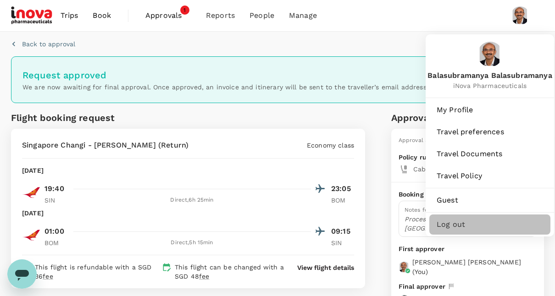 The image size is (555, 296). What do you see at coordinates (192, 243) in the screenshot?
I see `div: Direct , 5h 15min` at bounding box center [192, 243].